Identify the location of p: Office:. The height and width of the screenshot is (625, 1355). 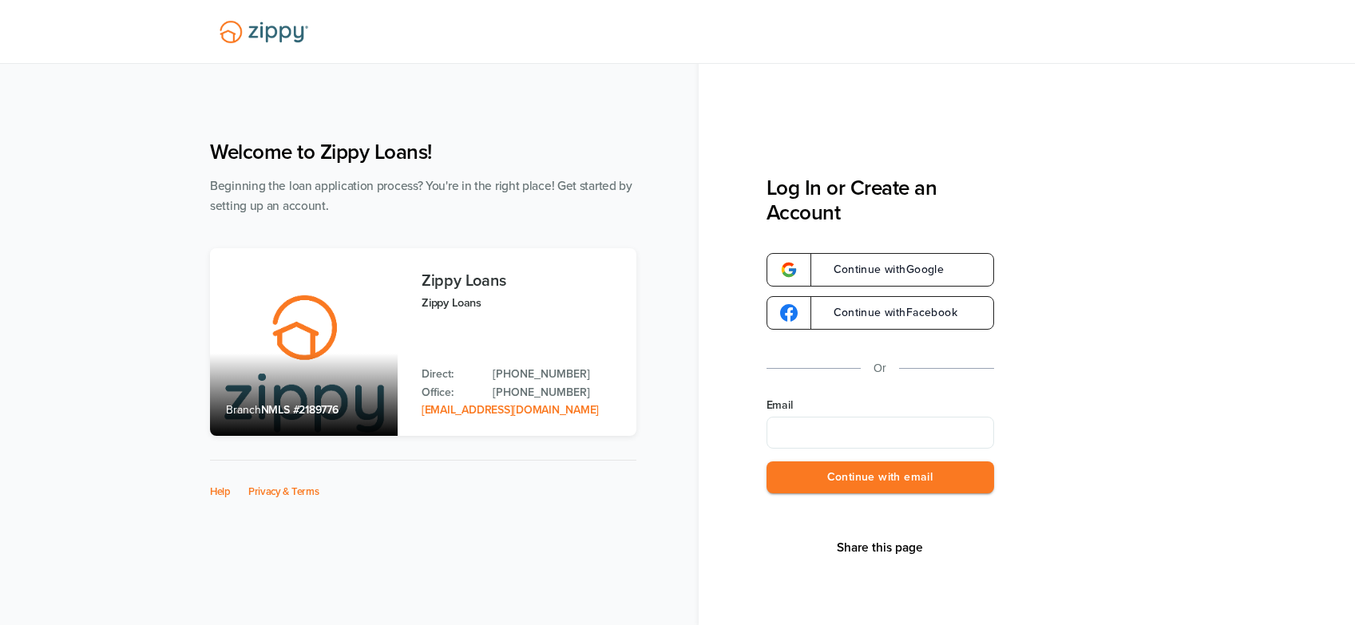
(449, 393).